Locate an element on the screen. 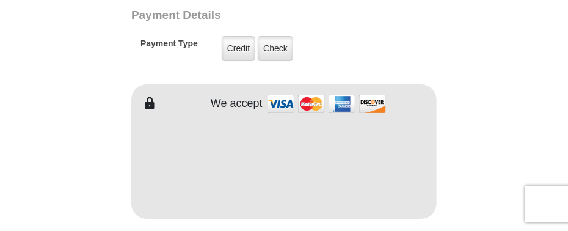 The image size is (568, 231). img: credit cards accepted is located at coordinates (327, 103).